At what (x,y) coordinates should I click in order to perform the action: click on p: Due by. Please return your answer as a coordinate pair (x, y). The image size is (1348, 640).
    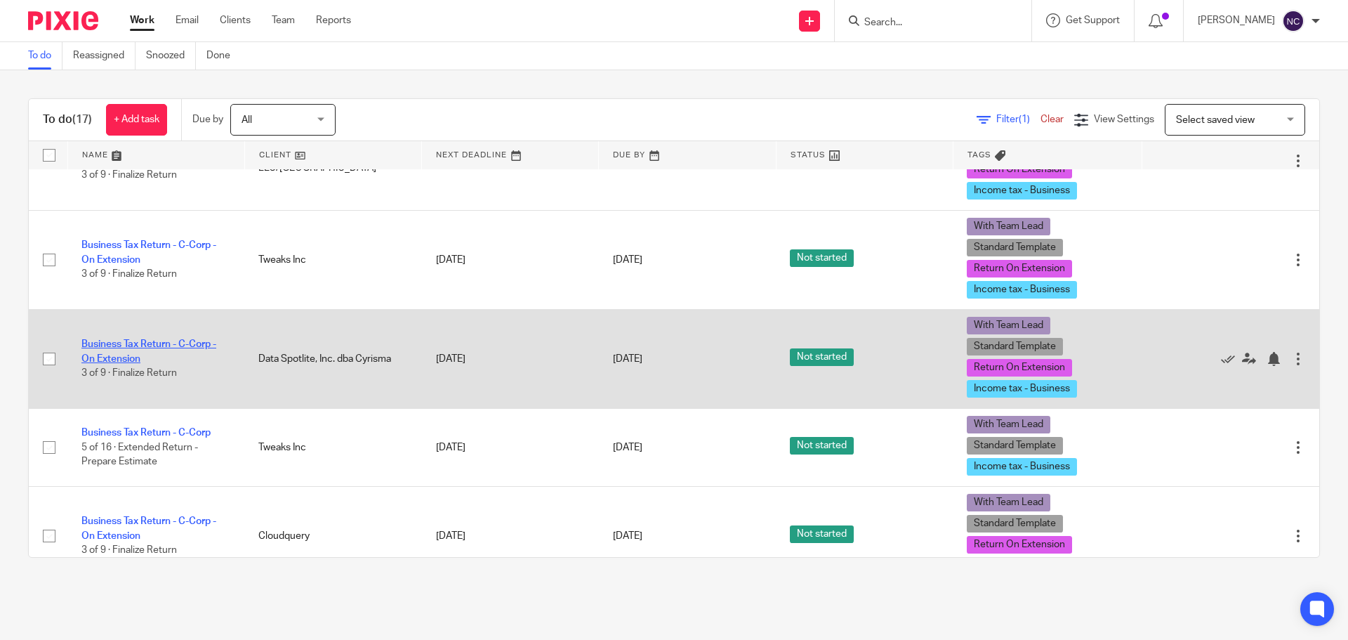
    Looking at the image, I should click on (208, 119).